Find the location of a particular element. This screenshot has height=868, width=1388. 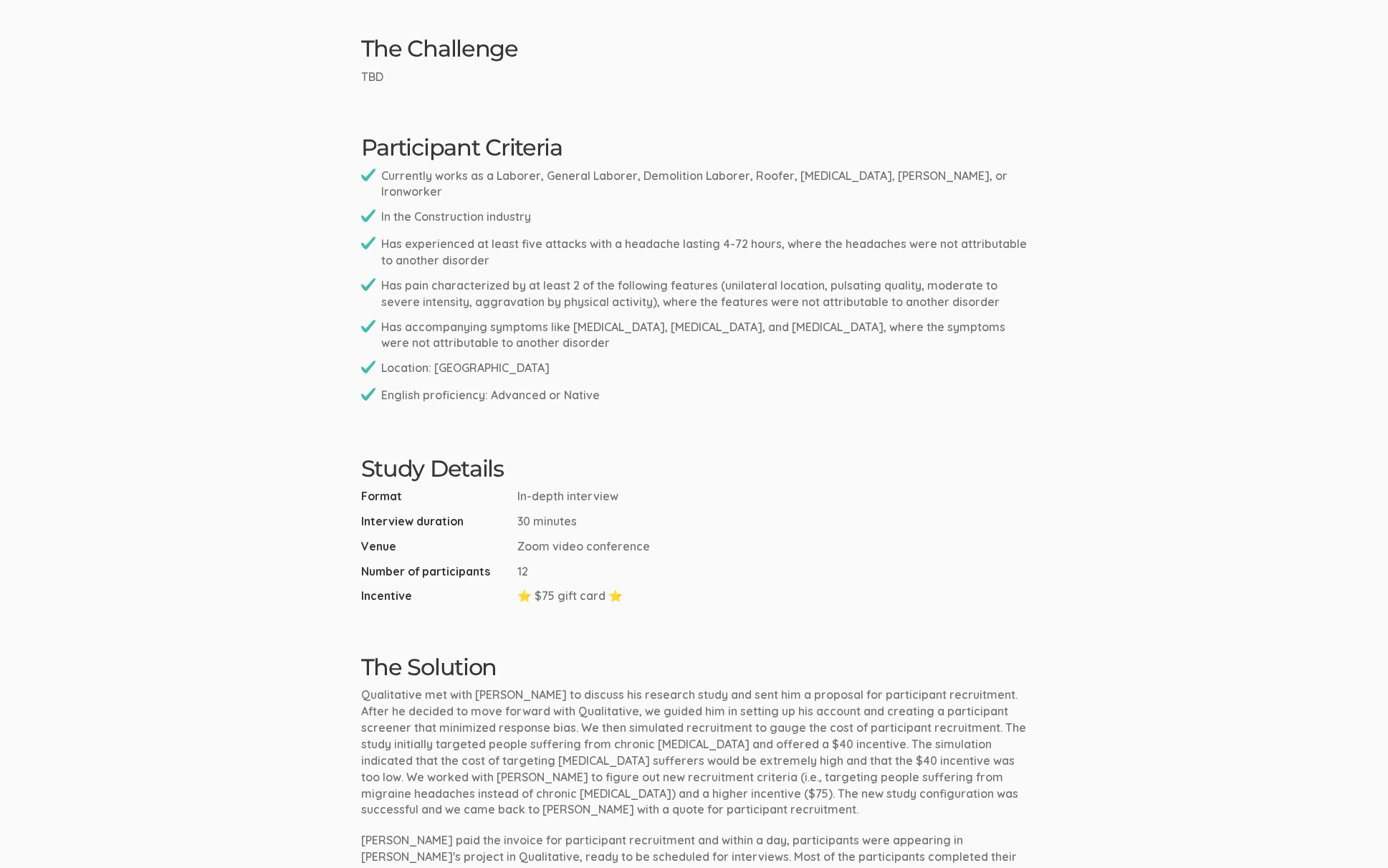

li: In the Construction industry is located at coordinates (695, 217).